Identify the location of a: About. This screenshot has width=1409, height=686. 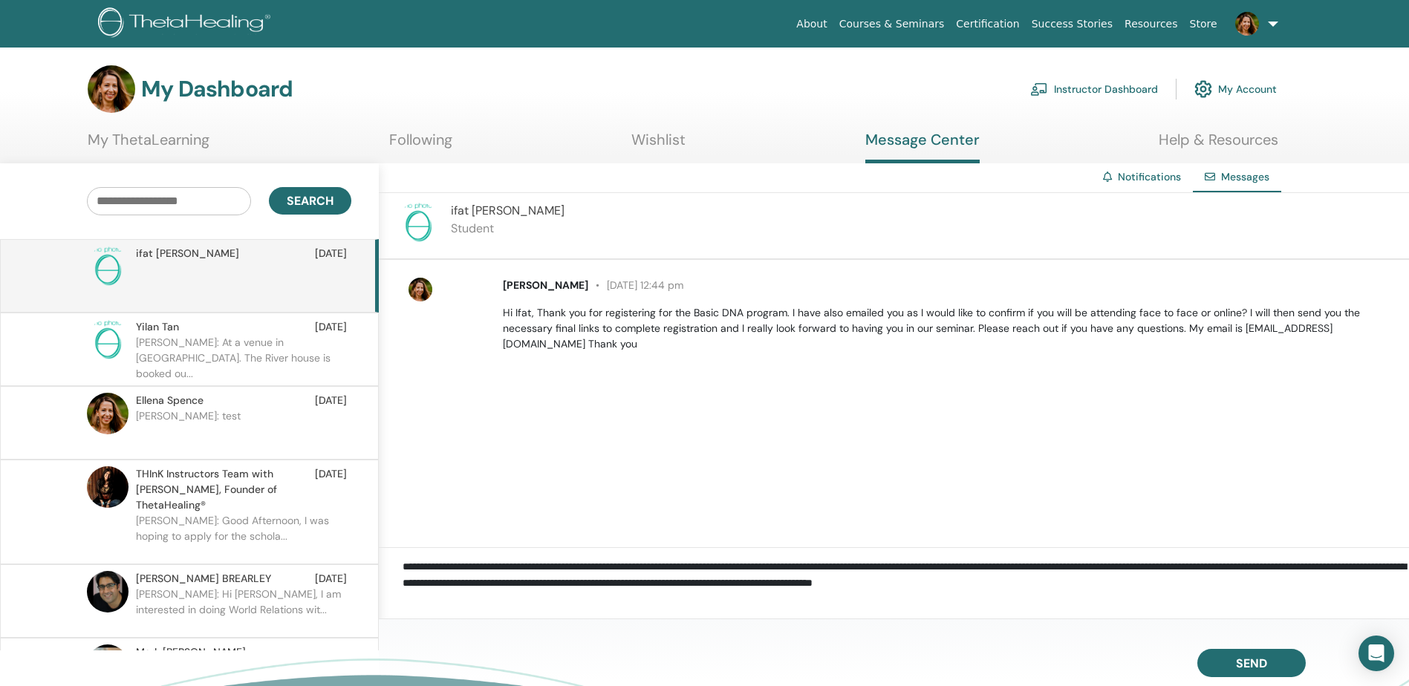
(811, 24).